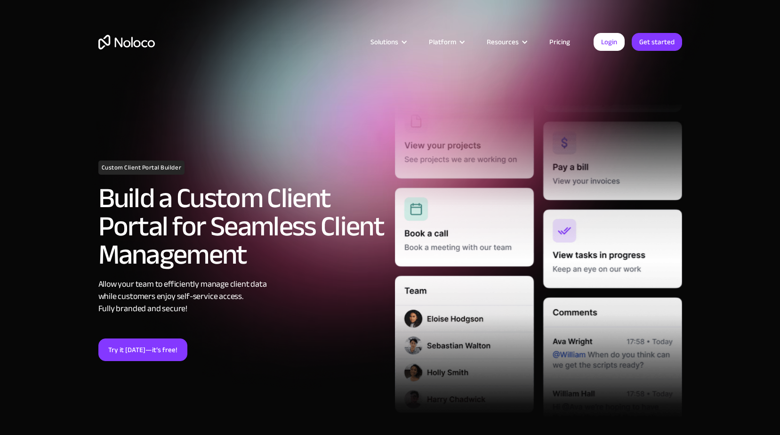 This screenshot has width=780, height=435. Describe the element at coordinates (609, 42) in the screenshot. I see `a: Login` at that location.